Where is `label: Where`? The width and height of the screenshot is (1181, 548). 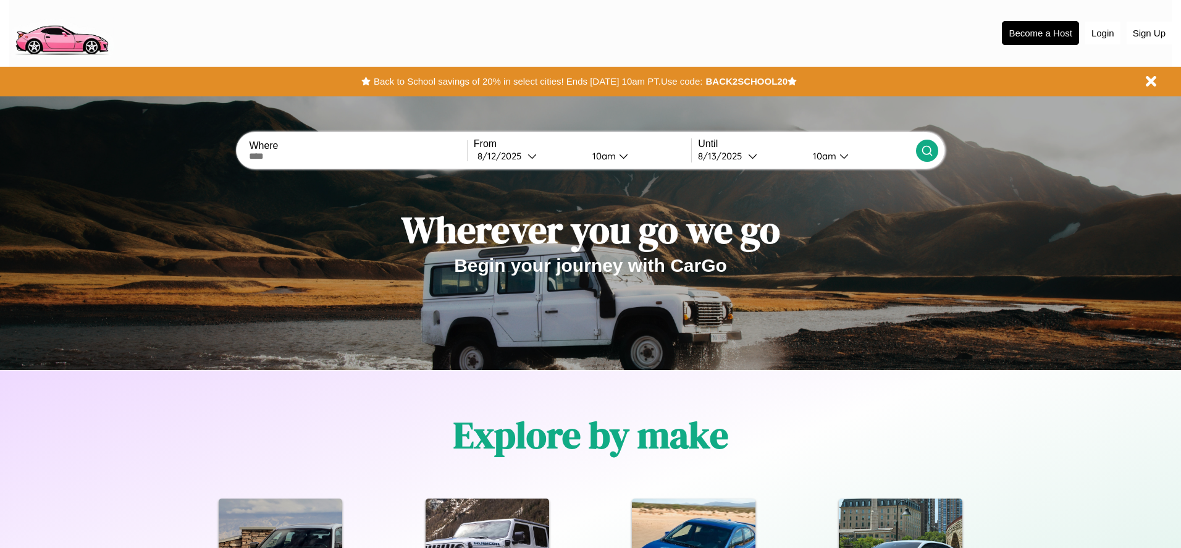 label: Where is located at coordinates (358, 146).